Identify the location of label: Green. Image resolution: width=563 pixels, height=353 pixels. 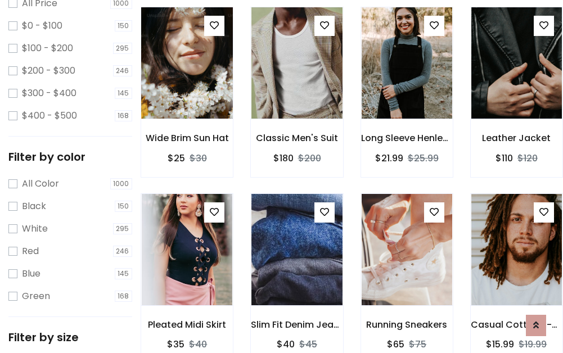
(36, 297).